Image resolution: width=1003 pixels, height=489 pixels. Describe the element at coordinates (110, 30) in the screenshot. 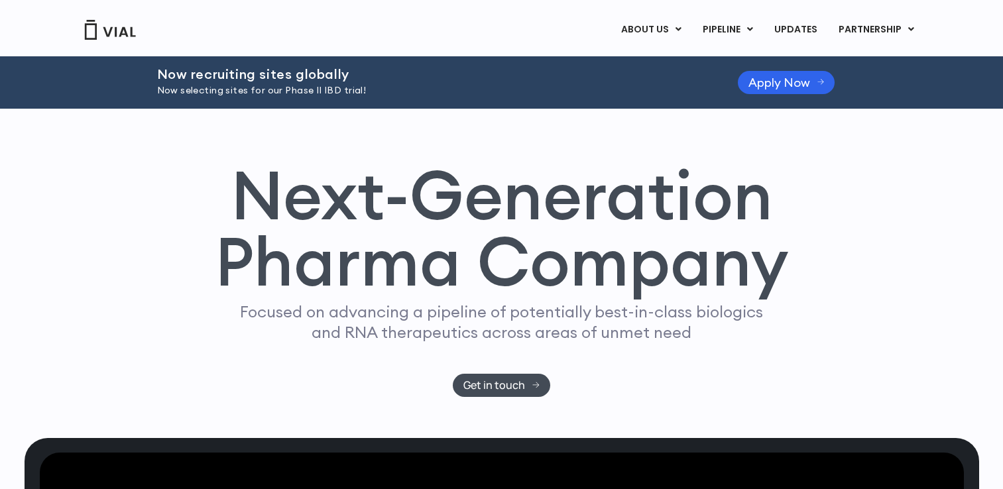

I see `img: Vial Logo` at that location.